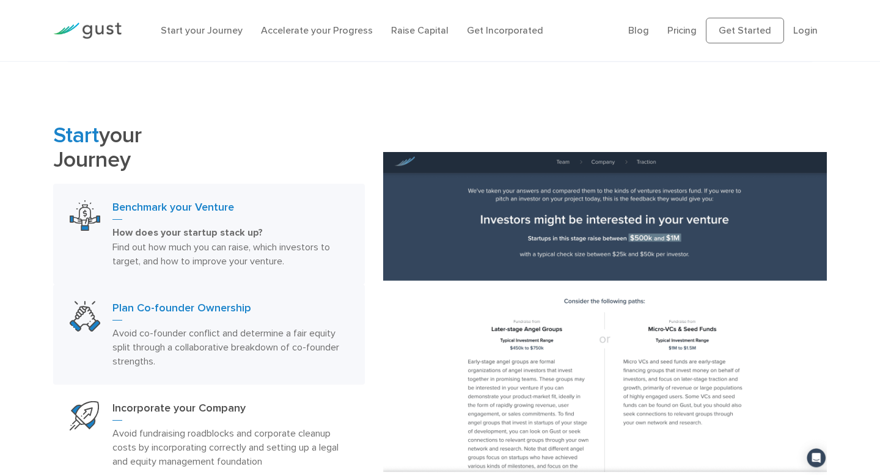 Image resolution: width=880 pixels, height=475 pixels. I want to click on h3: Benchmark your Venture, so click(230, 210).